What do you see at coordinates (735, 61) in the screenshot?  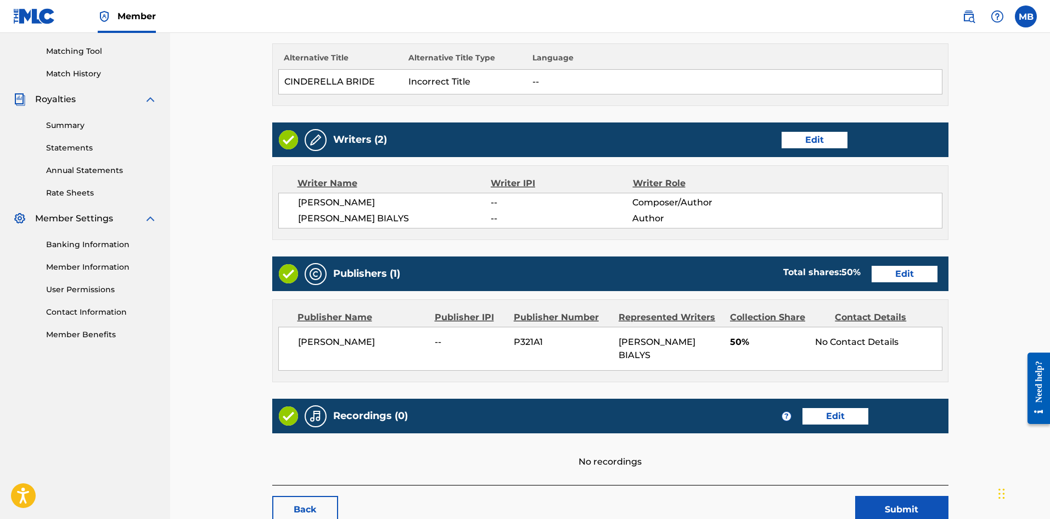 I see `th: Language` at bounding box center [735, 61].